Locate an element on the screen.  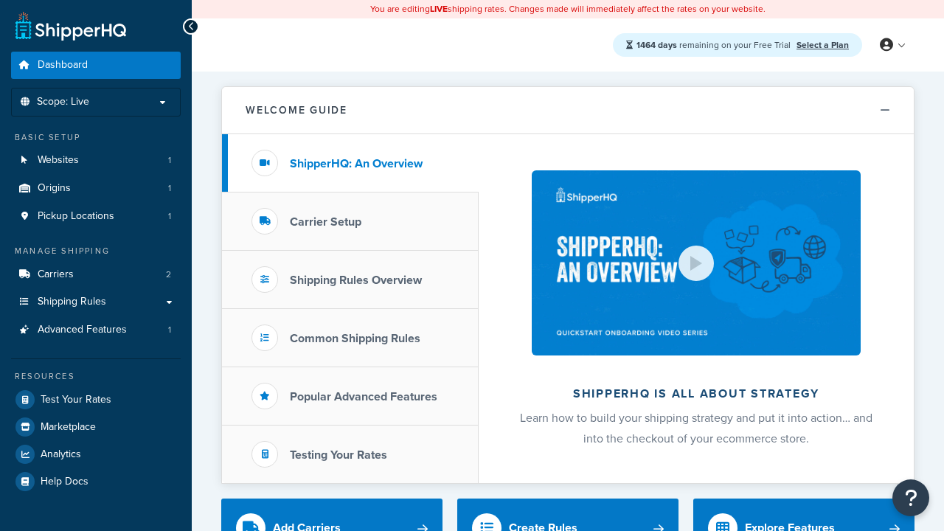
li: Help Docs is located at coordinates (96, 482).